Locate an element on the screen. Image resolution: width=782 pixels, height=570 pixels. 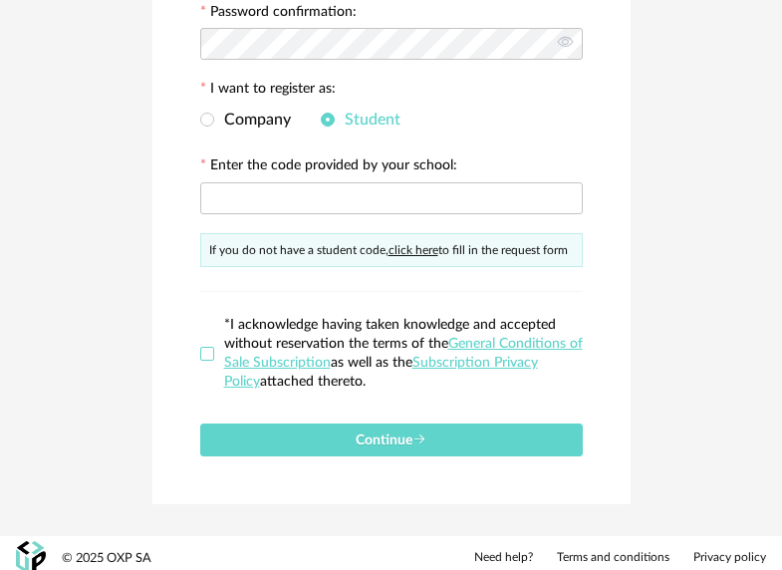
label: Password confirmation: is located at coordinates (278, 14).